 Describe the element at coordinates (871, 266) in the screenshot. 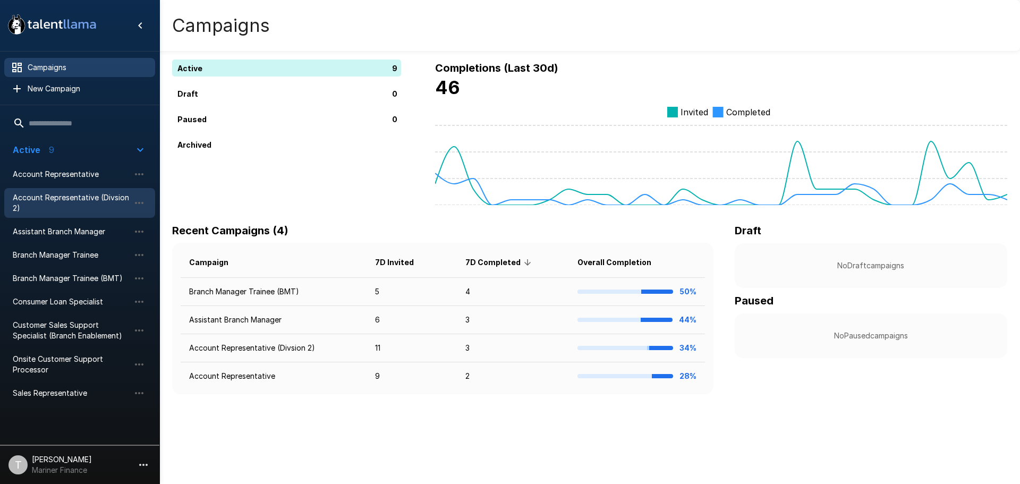

I see `p: No Draft campaigns` at that location.